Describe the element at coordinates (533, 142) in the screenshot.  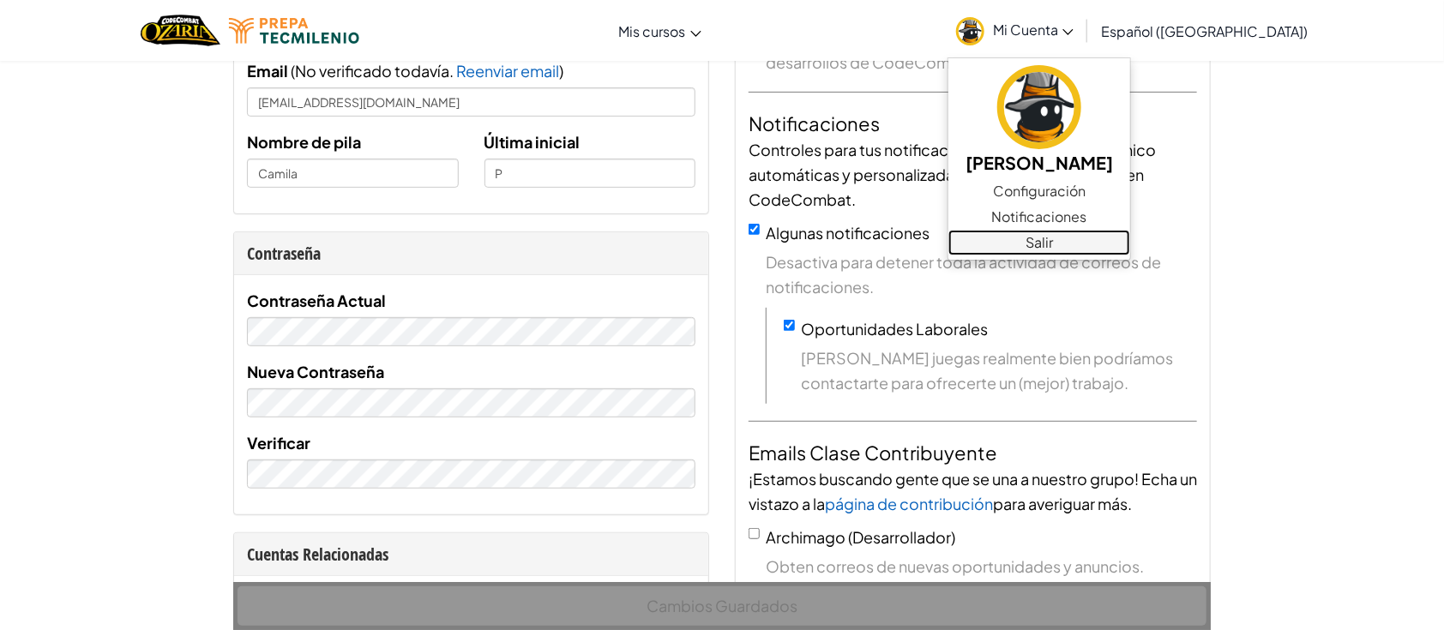
I see `label: Última inicial` at that location.